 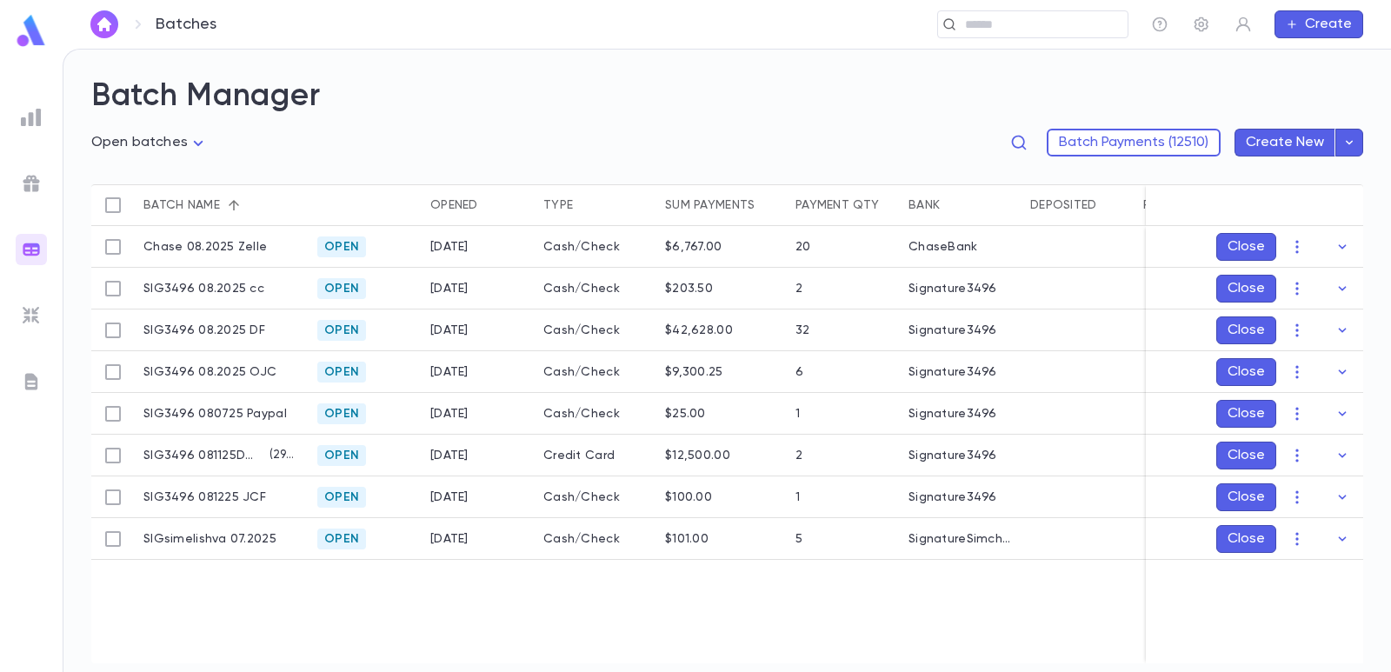 I want to click on div: SignatureSimchasElisheva, so click(x=961, y=539).